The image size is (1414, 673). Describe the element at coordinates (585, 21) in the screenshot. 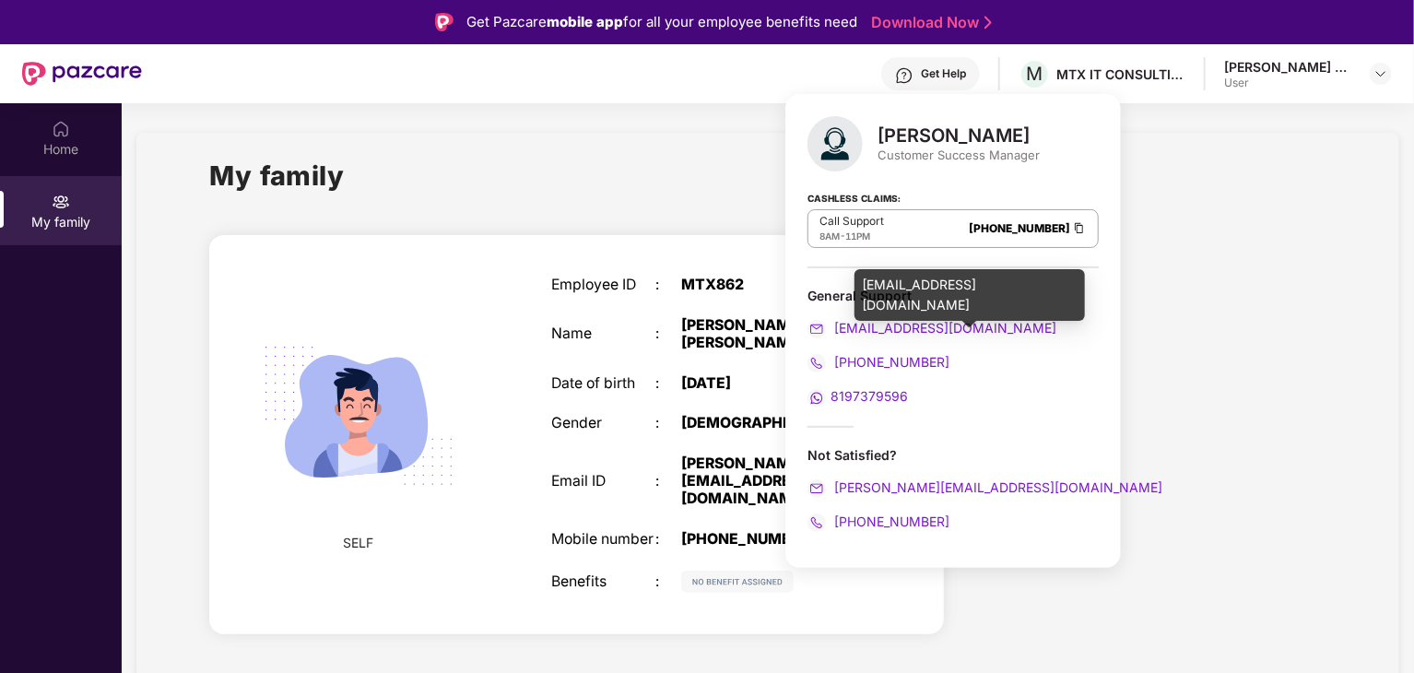

I see `strong: mobile app` at that location.